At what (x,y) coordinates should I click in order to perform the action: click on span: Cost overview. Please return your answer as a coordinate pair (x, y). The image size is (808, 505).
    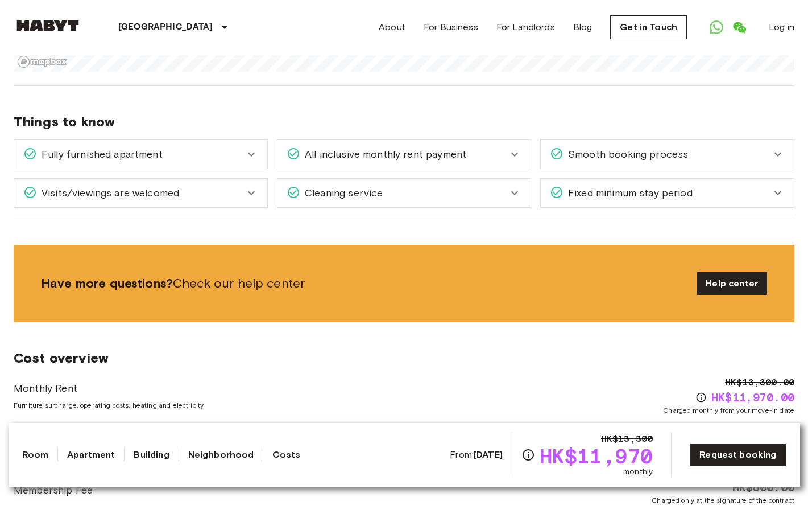
    Looking at the image, I should click on (404, 358).